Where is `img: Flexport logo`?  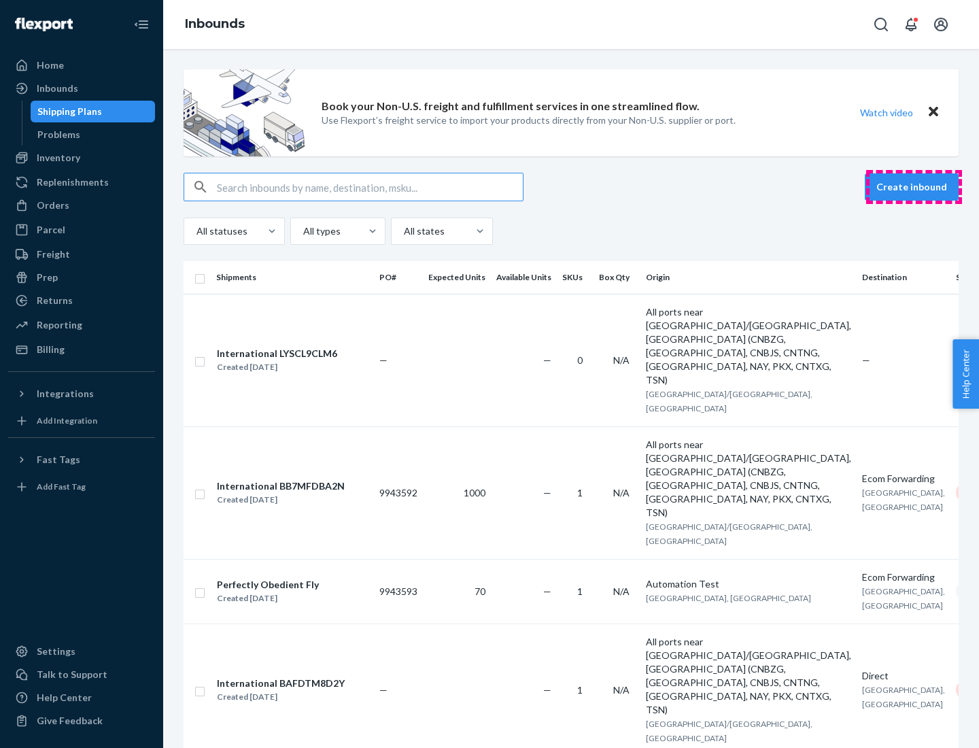
img: Flexport logo is located at coordinates (43, 24).